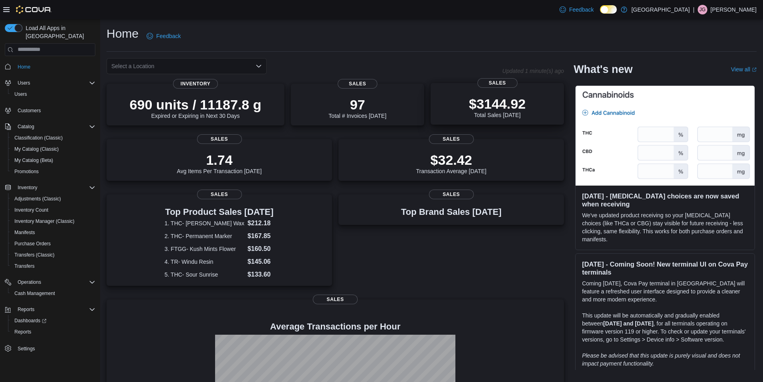 The height and width of the screenshot is (382, 763). What do you see at coordinates (23, 332) in the screenshot?
I see `a: Reports` at bounding box center [23, 332].